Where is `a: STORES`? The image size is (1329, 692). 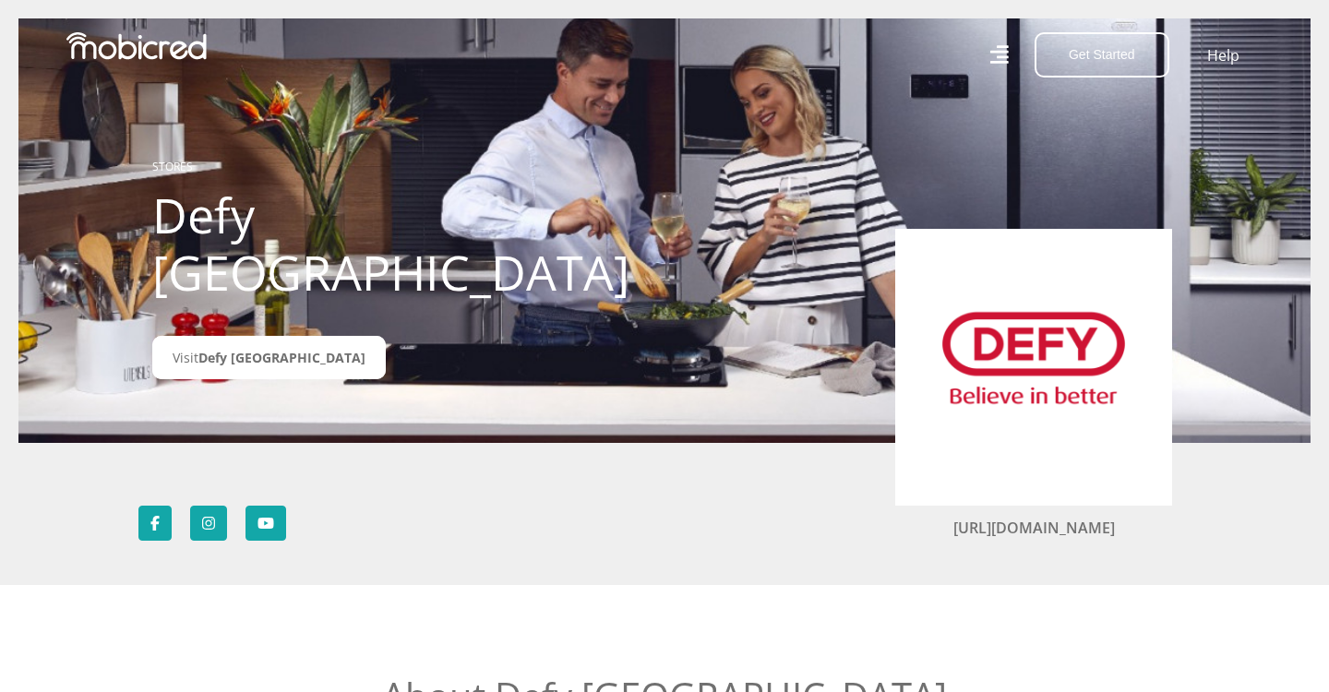 a: STORES is located at coordinates (173, 166).